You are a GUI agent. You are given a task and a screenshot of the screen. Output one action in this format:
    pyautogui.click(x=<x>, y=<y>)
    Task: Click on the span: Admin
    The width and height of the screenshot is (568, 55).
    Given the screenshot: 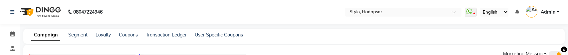 What is the action you would take?
    pyautogui.click(x=548, y=12)
    